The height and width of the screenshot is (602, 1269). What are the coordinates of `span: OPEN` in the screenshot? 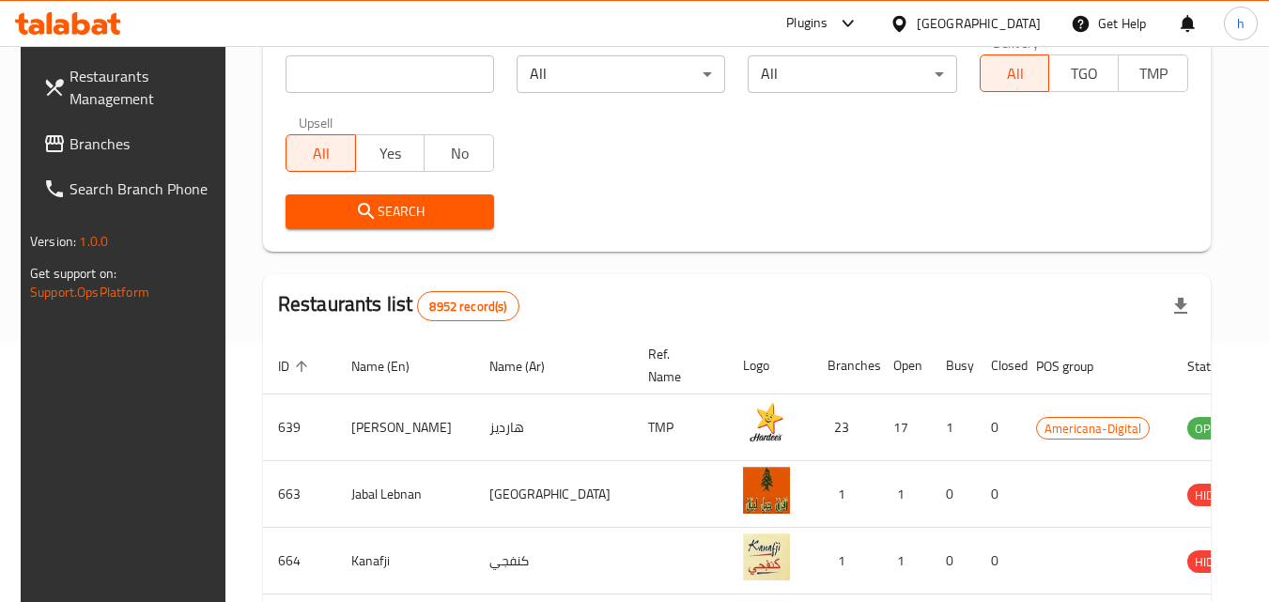 It's located at (1210, 428).